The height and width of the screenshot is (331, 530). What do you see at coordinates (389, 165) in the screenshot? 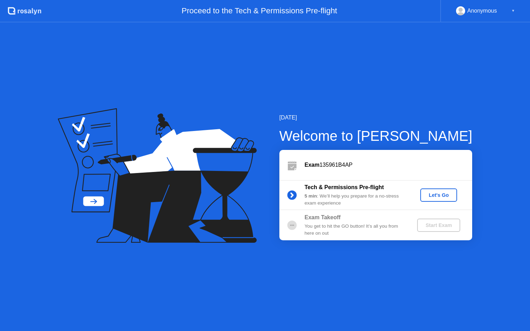
I see `div: 135961B4AP` at bounding box center [389, 165].